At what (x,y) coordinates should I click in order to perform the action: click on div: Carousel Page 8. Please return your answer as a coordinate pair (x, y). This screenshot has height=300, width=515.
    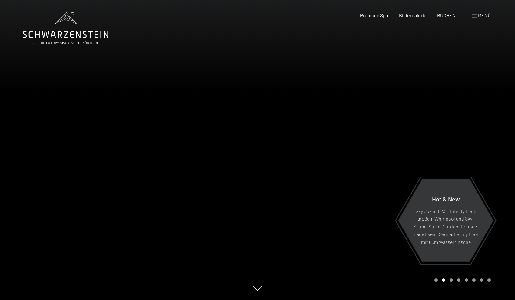
    Looking at the image, I should click on (489, 280).